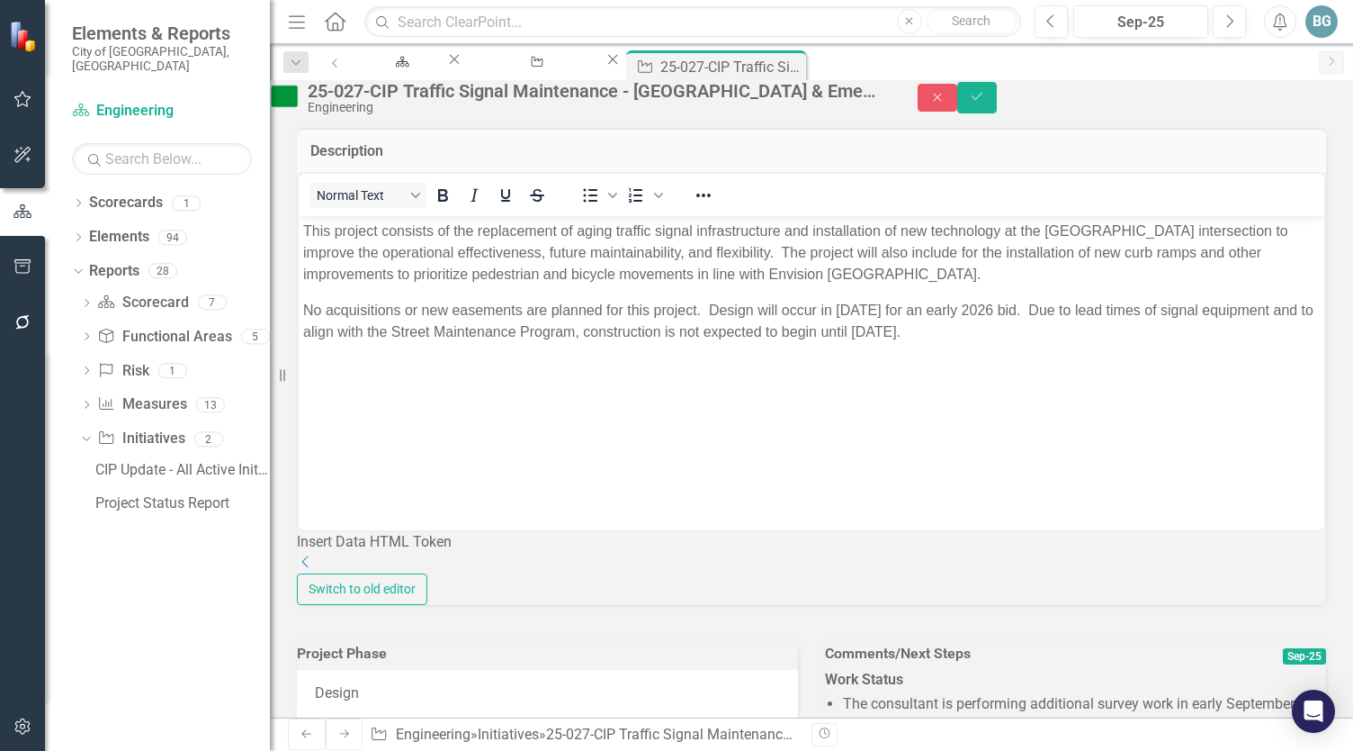 The height and width of the screenshot is (751, 1353). Describe the element at coordinates (119, 237) in the screenshot. I see `a: Elements` at that location.